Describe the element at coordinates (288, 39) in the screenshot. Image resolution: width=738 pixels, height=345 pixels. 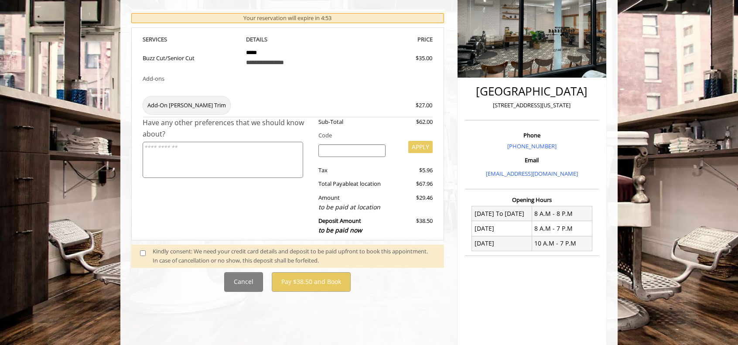
I see `th: DETAILS` at that location.